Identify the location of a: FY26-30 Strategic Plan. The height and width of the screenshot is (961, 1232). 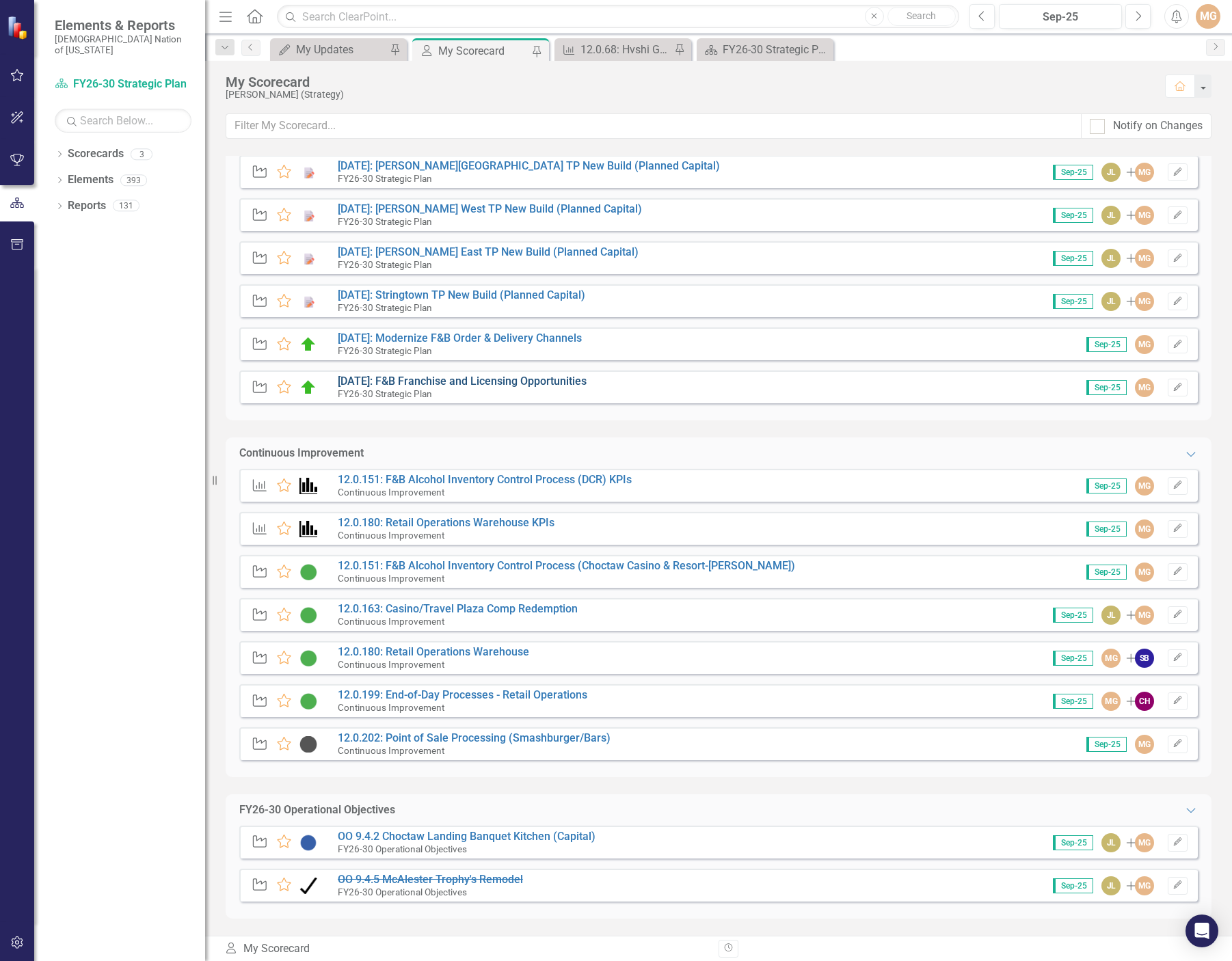
(765, 49).